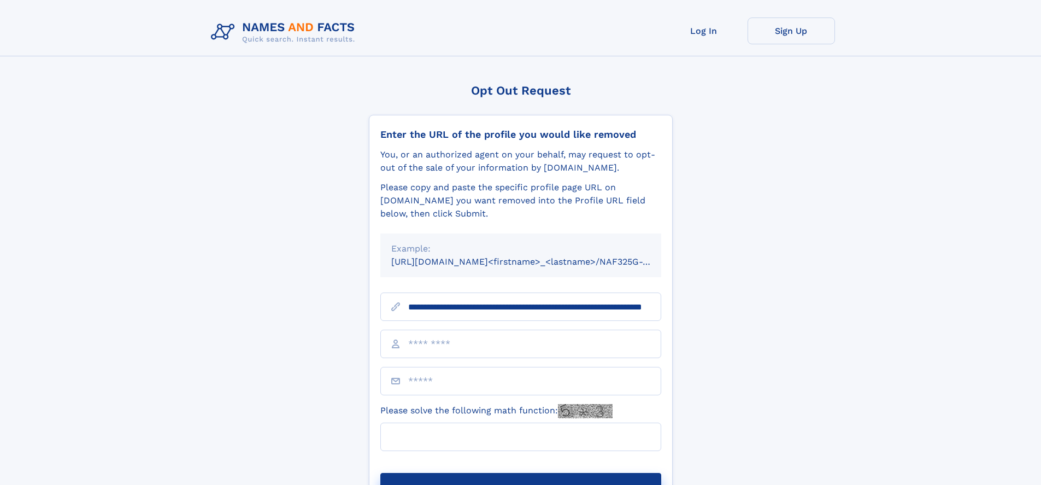 The height and width of the screenshot is (485, 1041). What do you see at coordinates (521, 90) in the screenshot?
I see `div: Opt Out Request` at bounding box center [521, 90].